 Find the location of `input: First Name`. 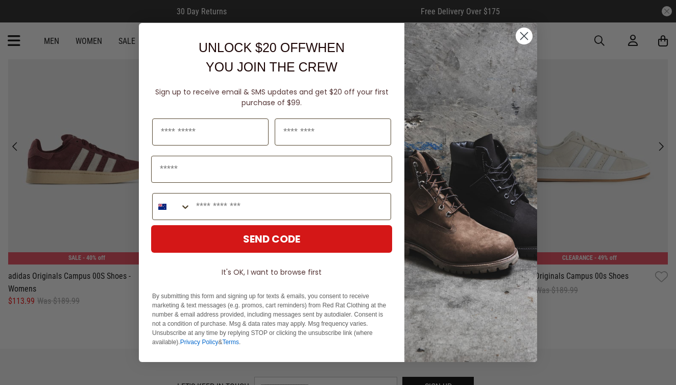

input: First Name is located at coordinates (210, 132).